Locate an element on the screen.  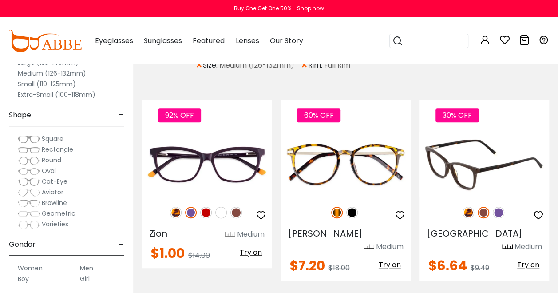
a: Tortoise Callie - Combination ,Universal Bridge Fit is located at coordinates (345, 164).